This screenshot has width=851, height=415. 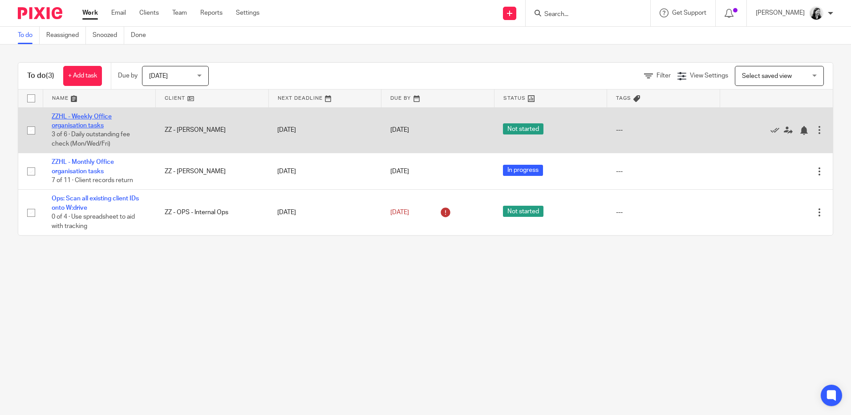 I want to click on span: Filter, so click(x=663, y=76).